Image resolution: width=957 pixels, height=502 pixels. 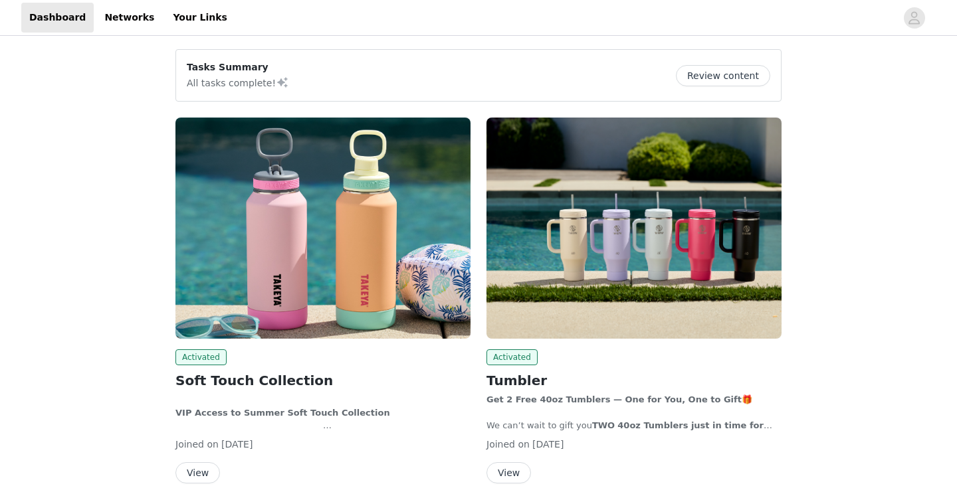 I want to click on h2: Tumbler, so click(x=634, y=381).